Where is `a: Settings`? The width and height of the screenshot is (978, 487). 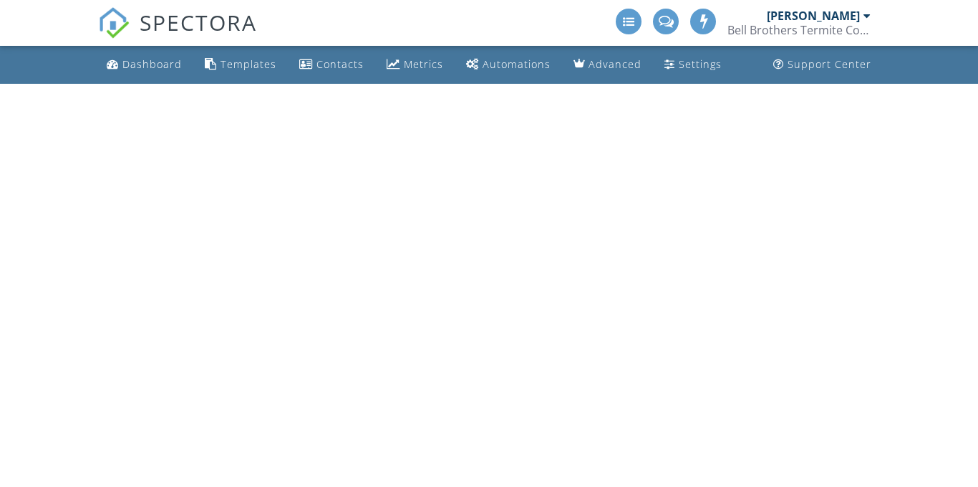
a: Settings is located at coordinates (693, 64).